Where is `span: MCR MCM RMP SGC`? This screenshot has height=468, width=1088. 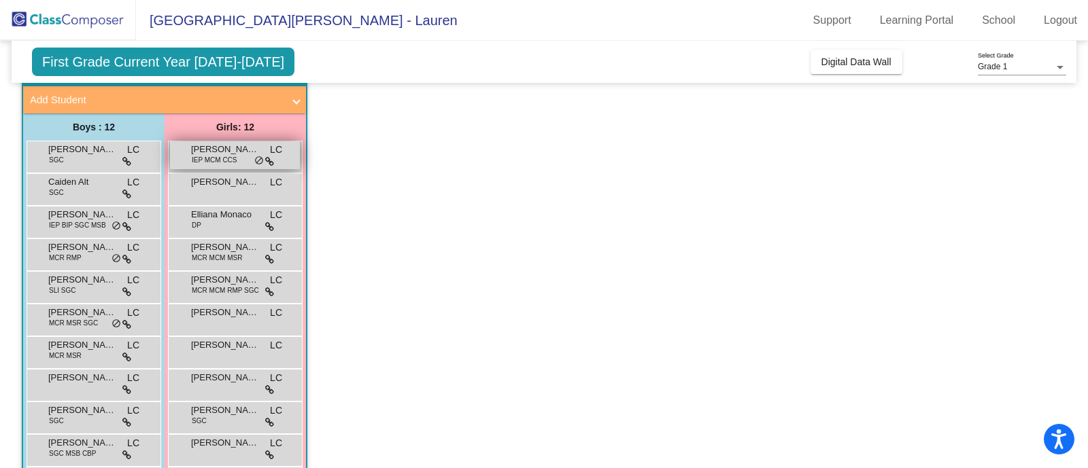 span: MCR MCM RMP SGC is located at coordinates (225, 290).